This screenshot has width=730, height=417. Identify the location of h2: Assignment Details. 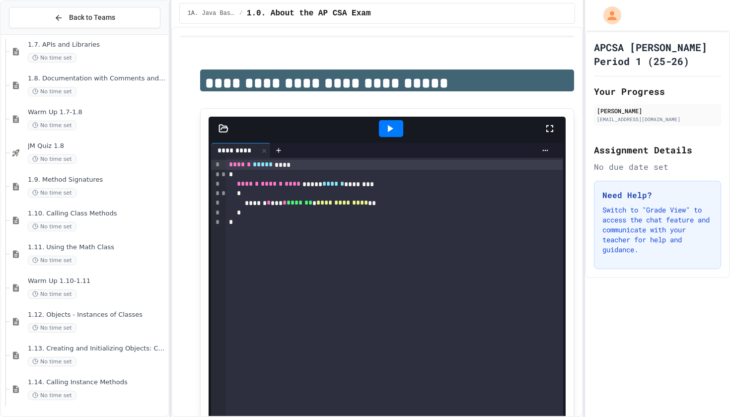
(658, 150).